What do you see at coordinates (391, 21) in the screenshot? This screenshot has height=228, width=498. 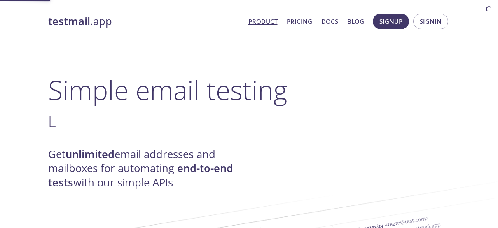 I see `button: Signup` at bounding box center [391, 21].